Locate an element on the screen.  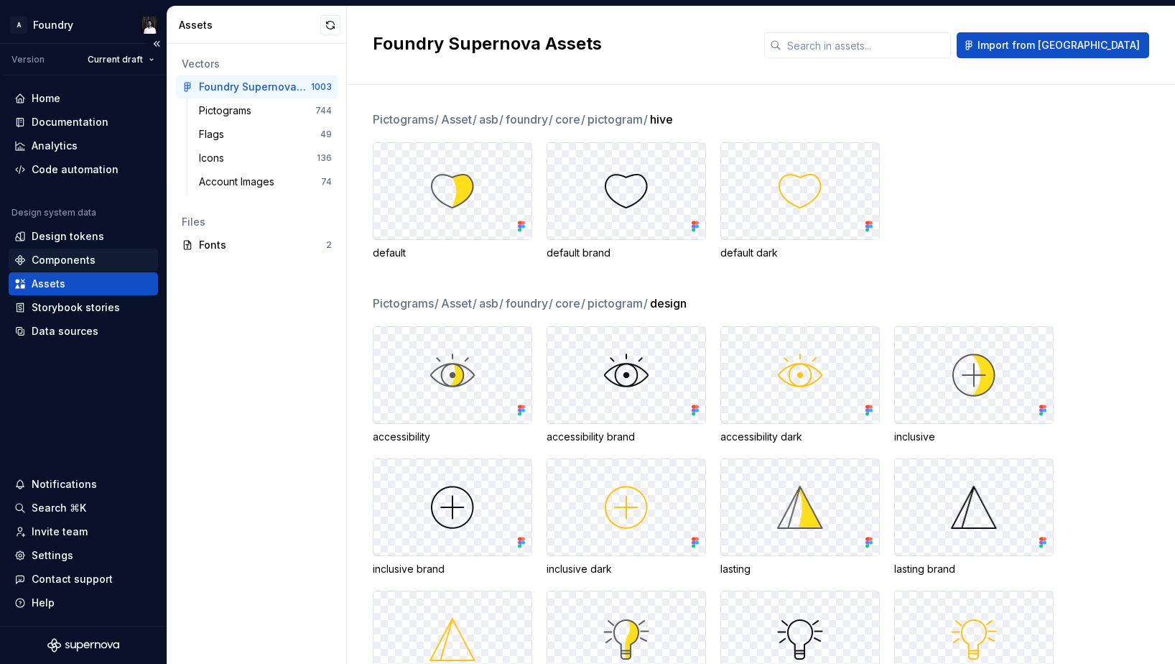
button: Help is located at coordinates (83, 603).